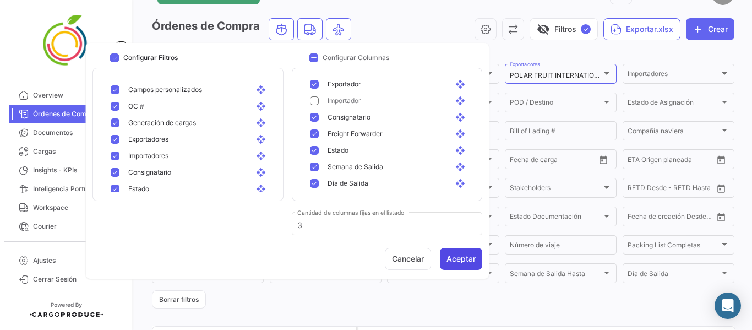  What do you see at coordinates (69, 260) in the screenshot?
I see `span: Ajustes` at bounding box center [69, 260].